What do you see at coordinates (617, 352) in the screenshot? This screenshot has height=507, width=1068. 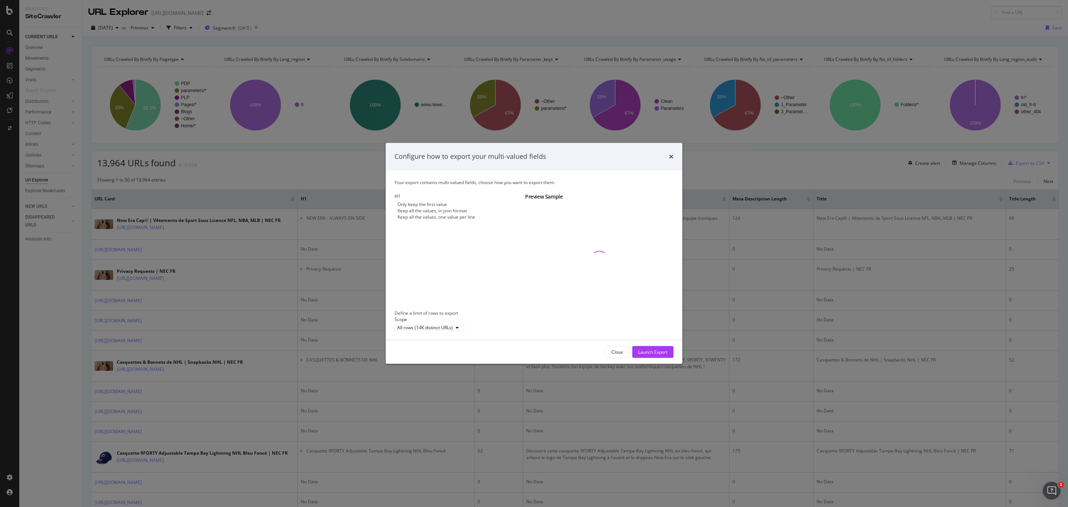 I see `div: Close` at bounding box center [617, 352].